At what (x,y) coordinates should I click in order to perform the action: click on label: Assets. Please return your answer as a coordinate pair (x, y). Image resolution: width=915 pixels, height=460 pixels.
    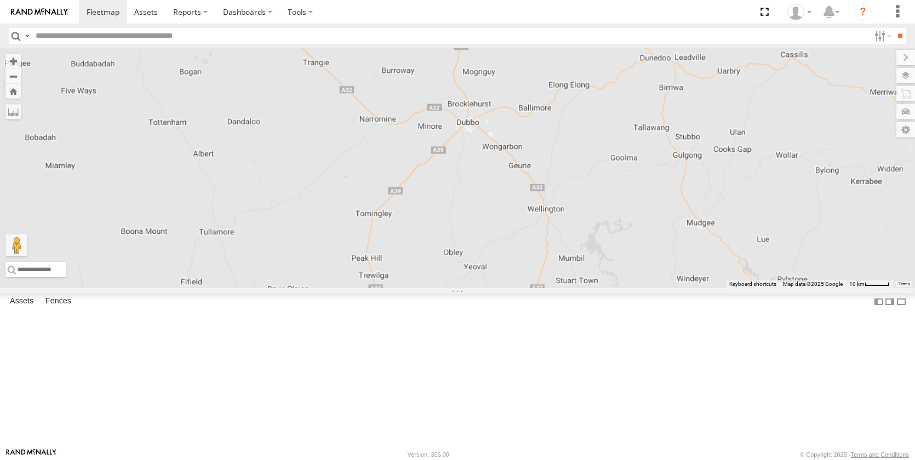
    Looking at the image, I should click on (21, 302).